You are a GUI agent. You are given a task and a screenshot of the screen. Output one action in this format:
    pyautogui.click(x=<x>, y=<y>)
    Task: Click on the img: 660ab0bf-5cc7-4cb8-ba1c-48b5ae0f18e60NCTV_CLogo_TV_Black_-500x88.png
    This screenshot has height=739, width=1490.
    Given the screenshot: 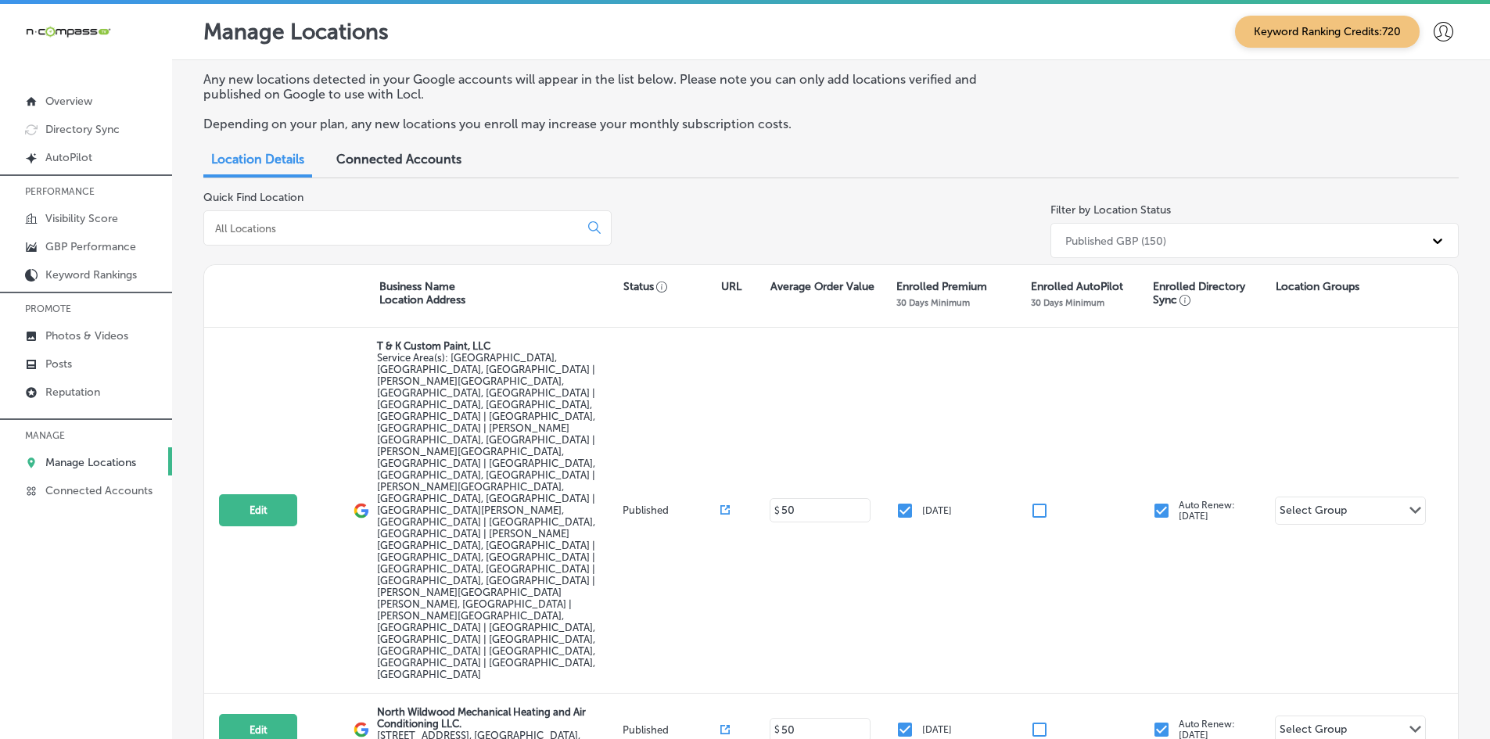 What is the action you would take?
    pyautogui.click(x=68, y=31)
    